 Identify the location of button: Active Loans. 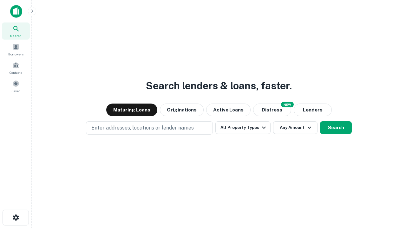
(228, 110).